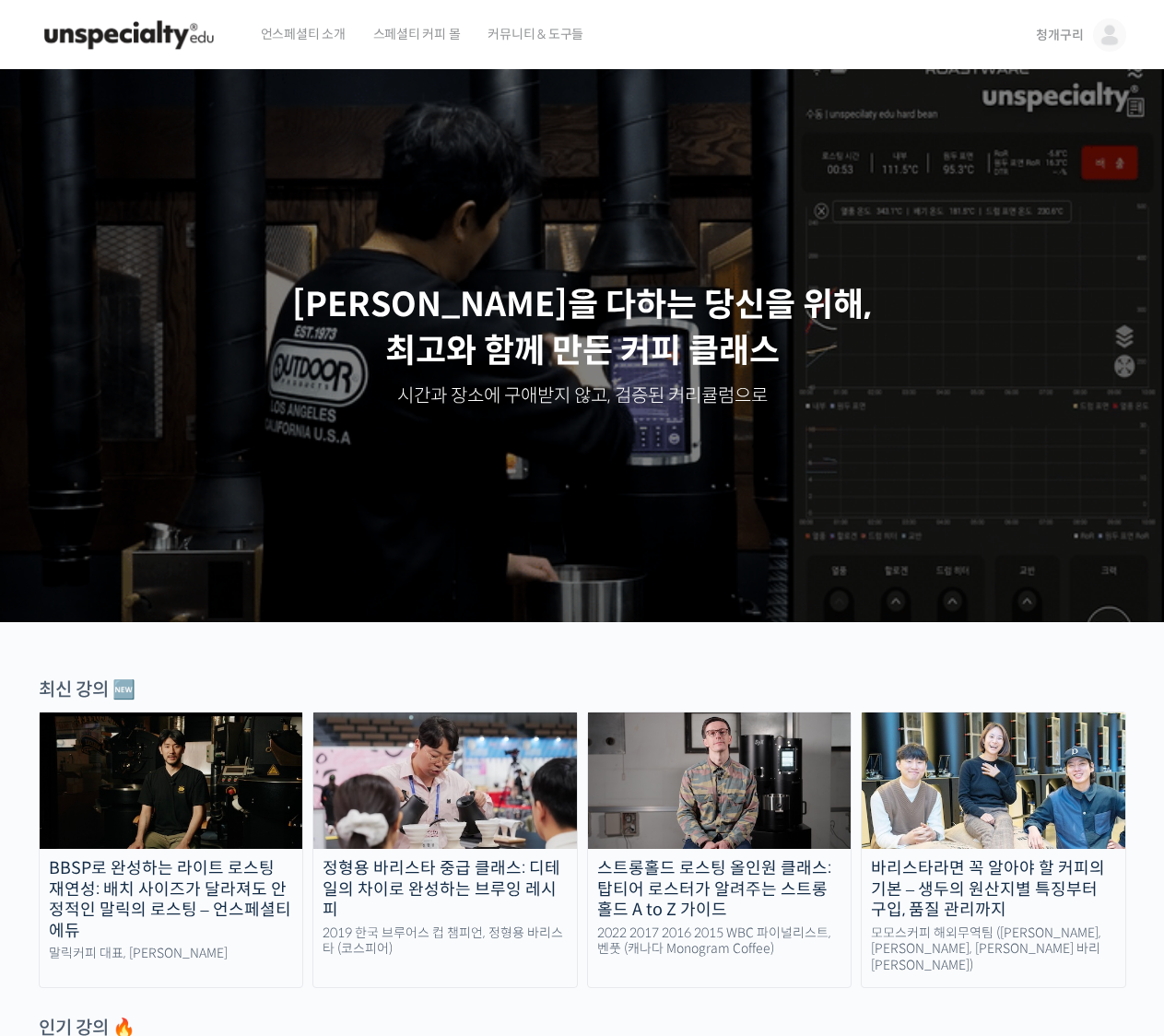  Describe the element at coordinates (720, 780) in the screenshot. I see `img: stronghold-roasting_course-thumbnail.jpg` at that location.